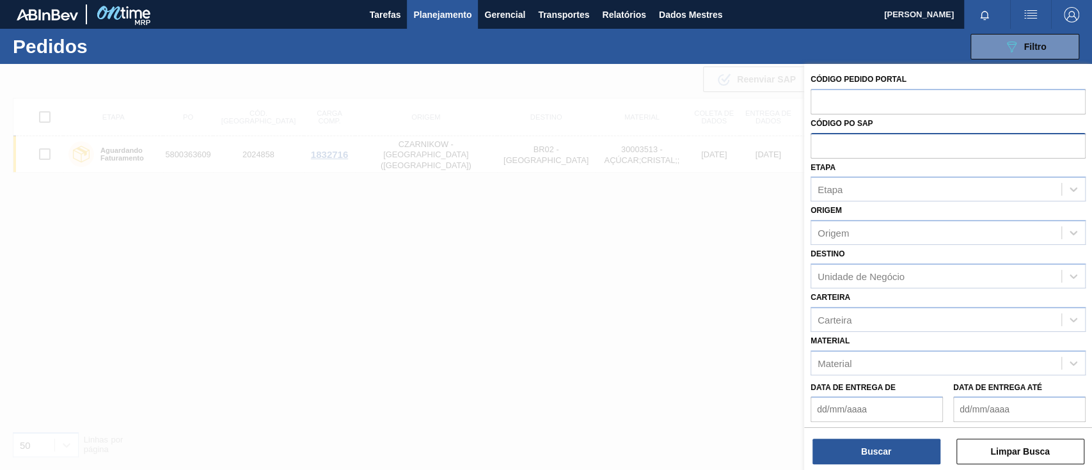  What do you see at coordinates (50, 46) in the screenshot?
I see `font: Pedidos` at bounding box center [50, 46].